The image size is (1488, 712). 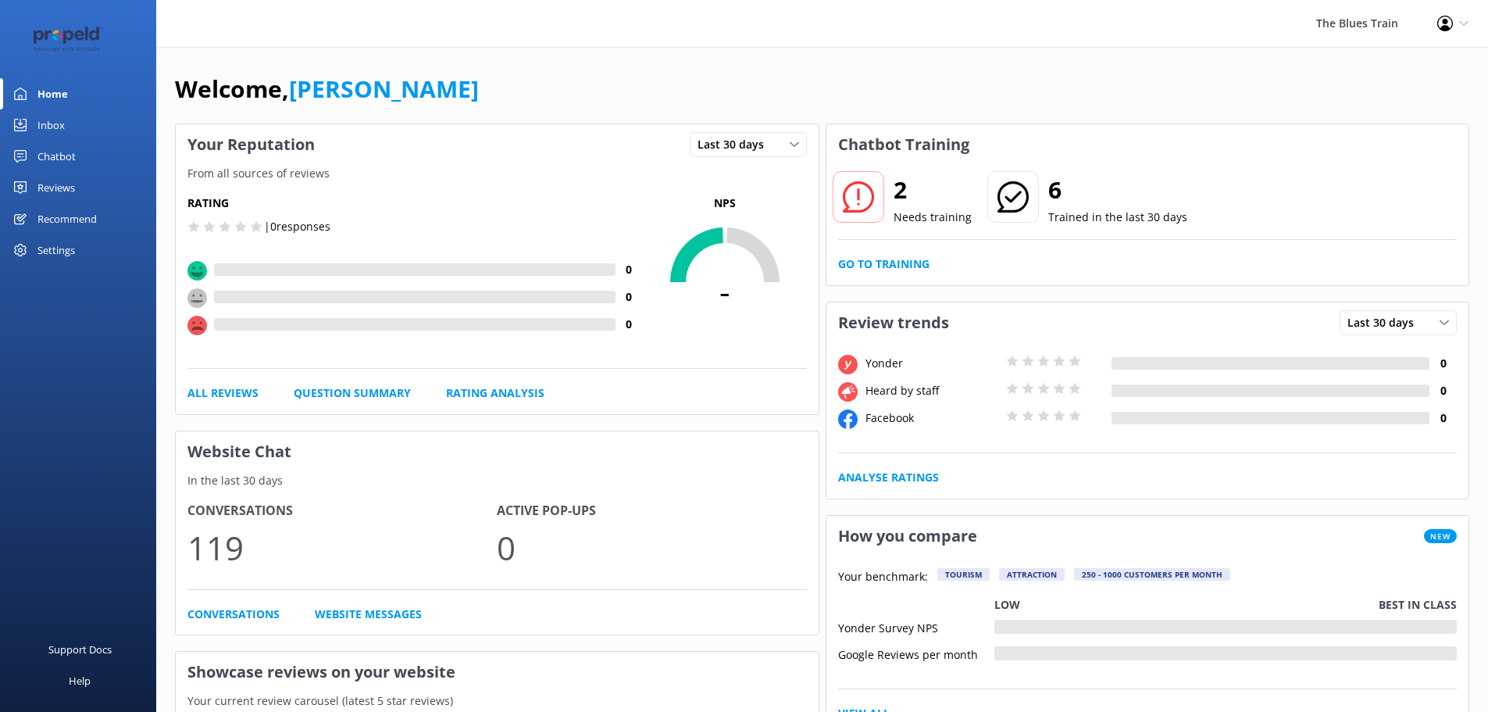 What do you see at coordinates (56, 187) in the screenshot?
I see `div: Reviews` at bounding box center [56, 187].